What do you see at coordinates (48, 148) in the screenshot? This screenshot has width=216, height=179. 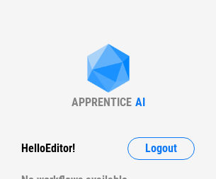 I see `div: Hello Editor !` at bounding box center [48, 148].